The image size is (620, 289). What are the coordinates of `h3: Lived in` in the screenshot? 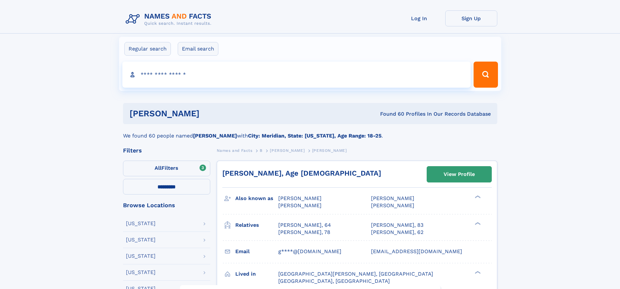 It's located at (257, 274).